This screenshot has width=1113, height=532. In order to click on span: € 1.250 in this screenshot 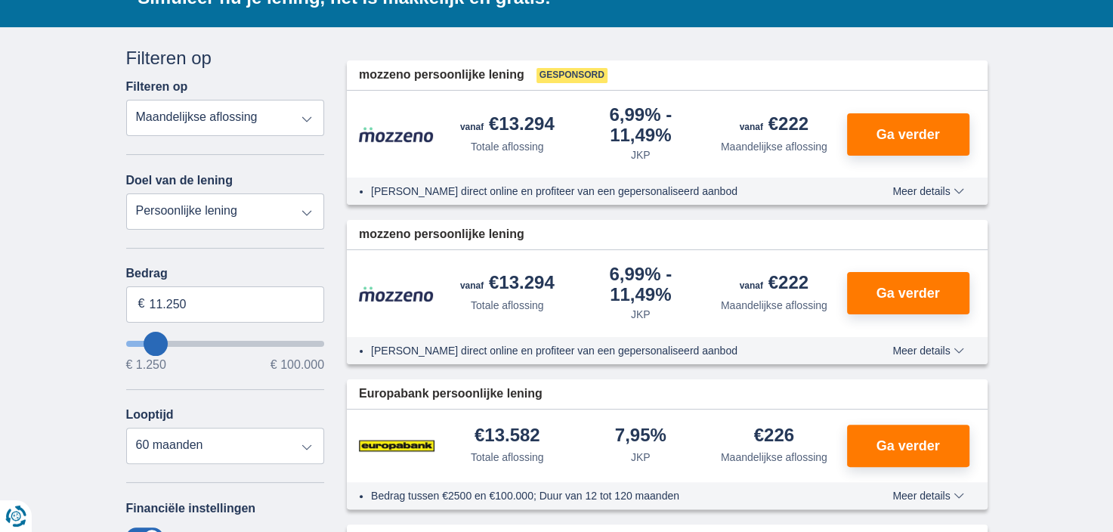, I will do `click(146, 365)`.